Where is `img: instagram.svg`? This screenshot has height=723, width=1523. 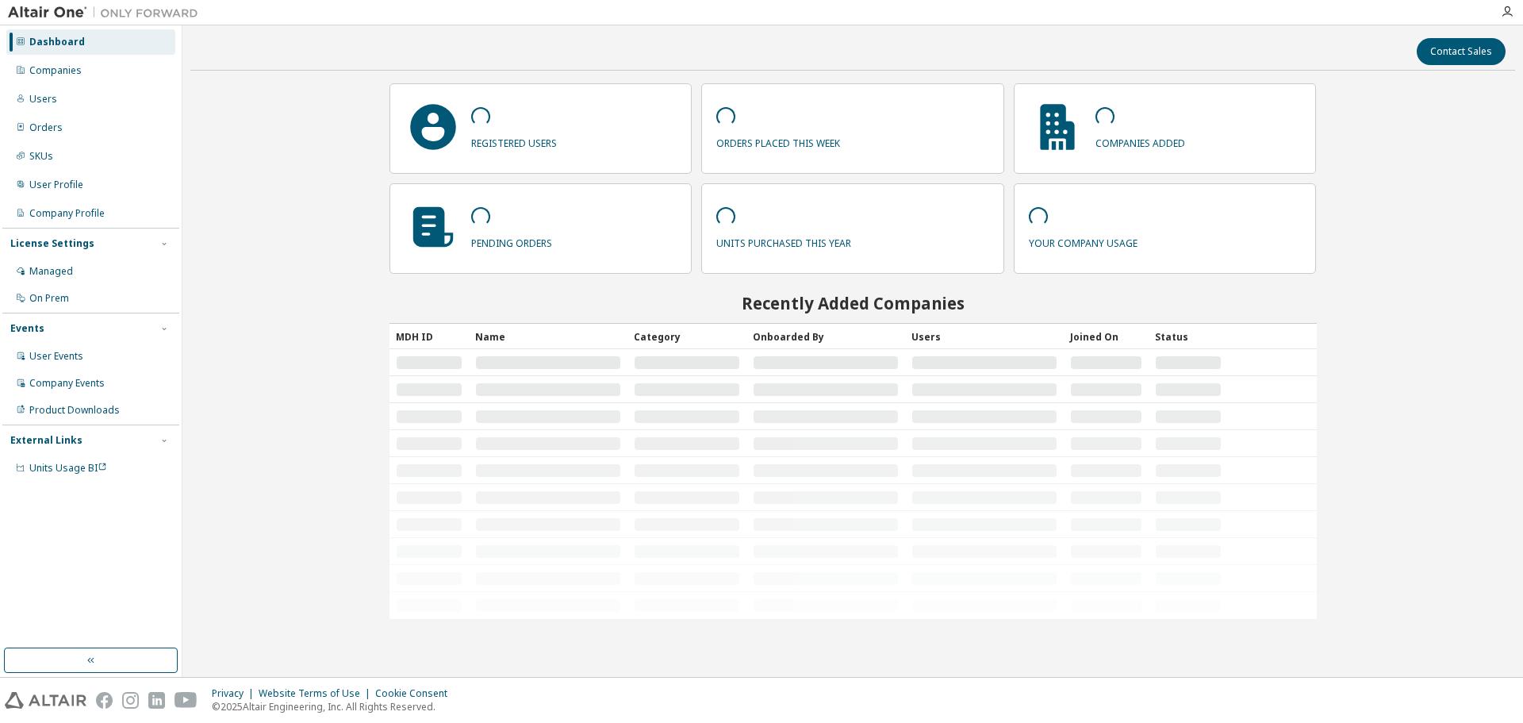
img: instagram.svg is located at coordinates (130, 700).